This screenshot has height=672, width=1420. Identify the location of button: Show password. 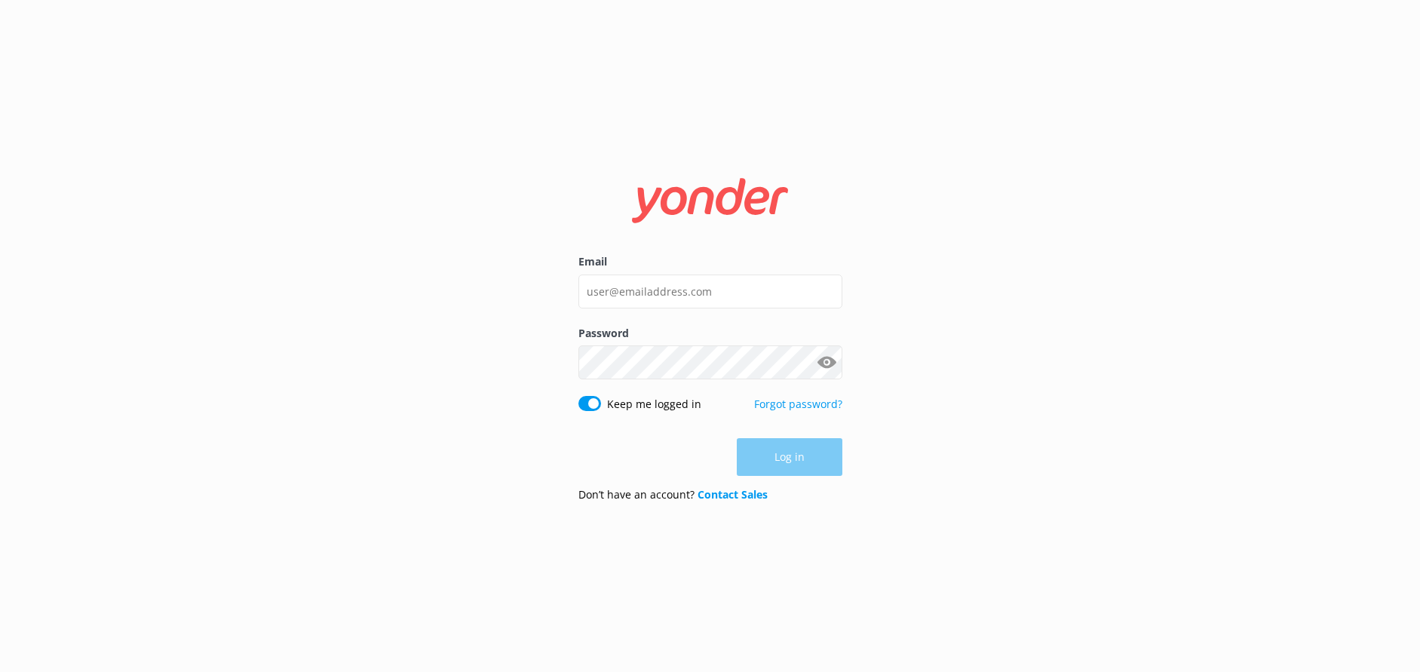
(827, 363).